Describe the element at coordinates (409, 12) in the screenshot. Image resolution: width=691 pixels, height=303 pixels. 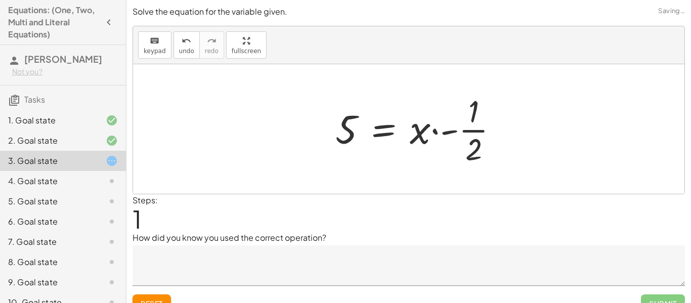
I see `p: Solve the equation for the variable given.` at that location.